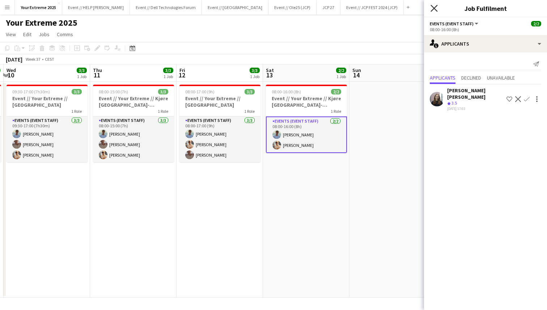 Image resolution: width=547 pixels, height=310 pixels. I want to click on span: 08:00-17:00 (9h), so click(200, 91).